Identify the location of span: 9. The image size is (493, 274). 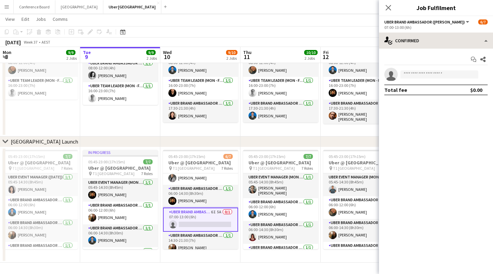
(86, 57).